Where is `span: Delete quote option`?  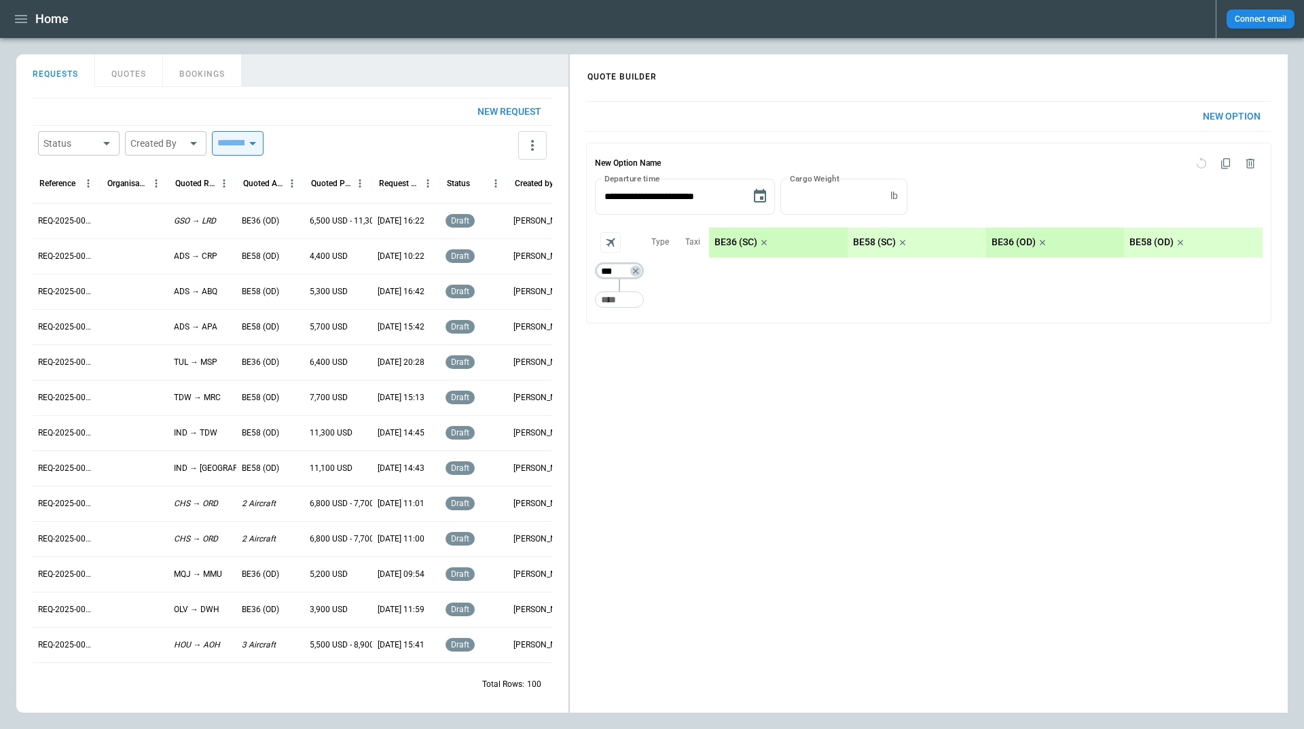
span: Delete quote option is located at coordinates (1250, 164).